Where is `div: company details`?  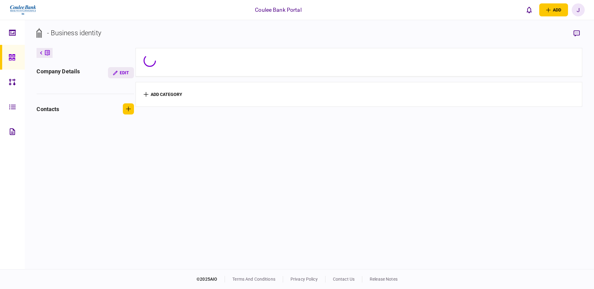
div: company details is located at coordinates (58, 73).